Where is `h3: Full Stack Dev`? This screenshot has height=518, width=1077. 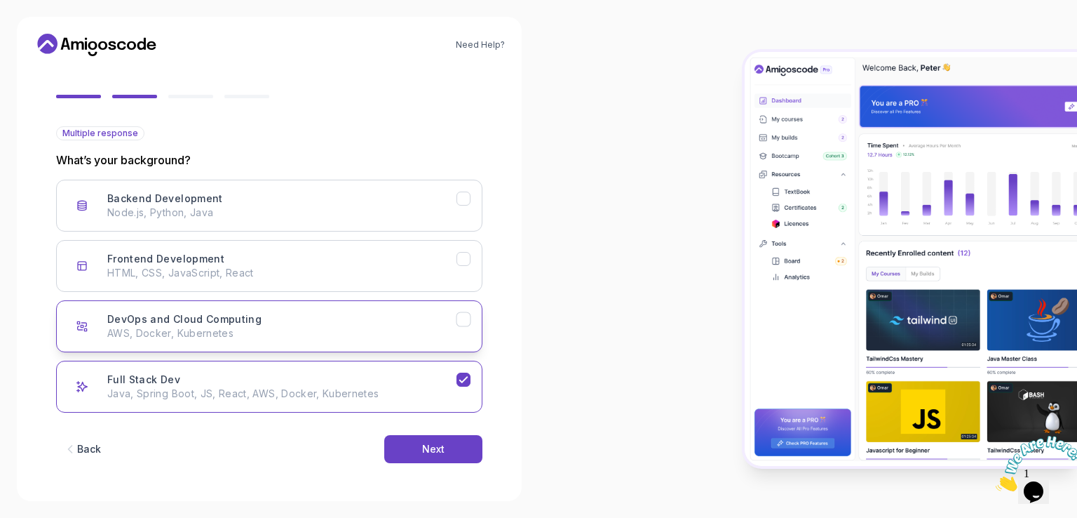 h3: Full Stack Dev is located at coordinates (144, 379).